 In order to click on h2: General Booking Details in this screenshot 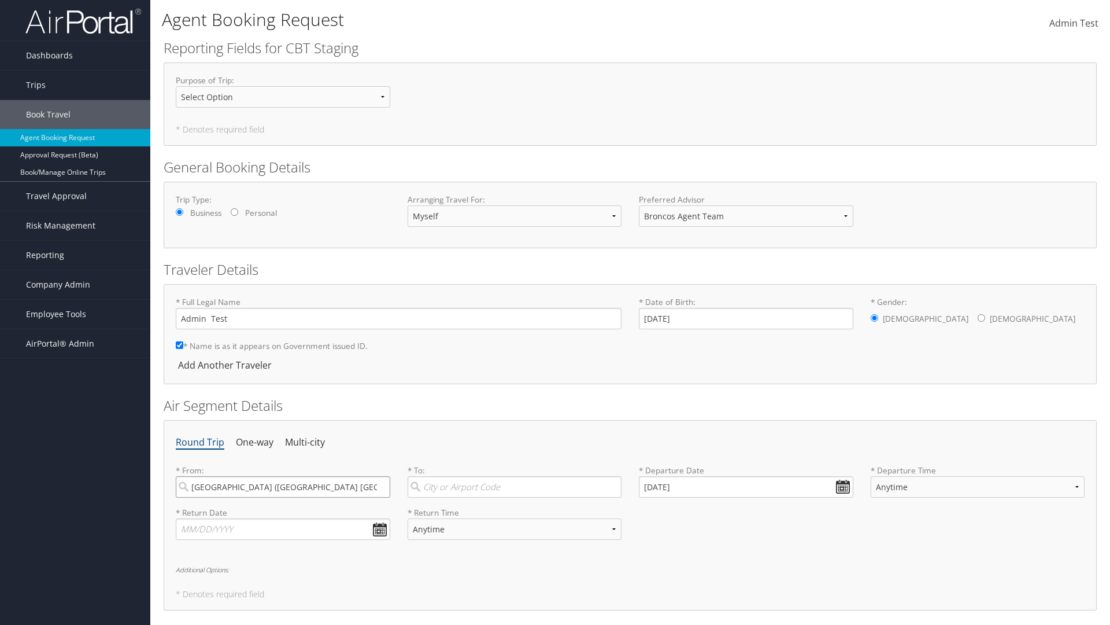, I will do `click(630, 167)`.